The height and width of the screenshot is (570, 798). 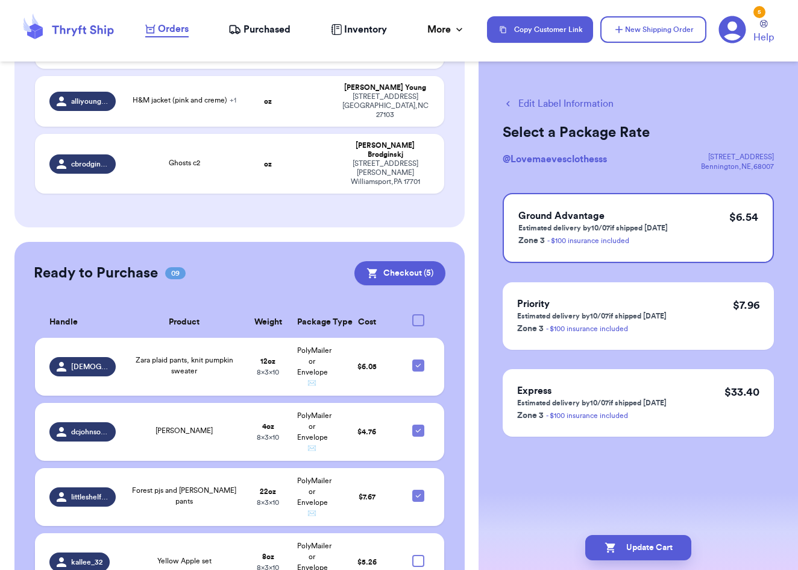 What do you see at coordinates (747, 305) in the screenshot?
I see `p: $ 7.96` at bounding box center [747, 305].